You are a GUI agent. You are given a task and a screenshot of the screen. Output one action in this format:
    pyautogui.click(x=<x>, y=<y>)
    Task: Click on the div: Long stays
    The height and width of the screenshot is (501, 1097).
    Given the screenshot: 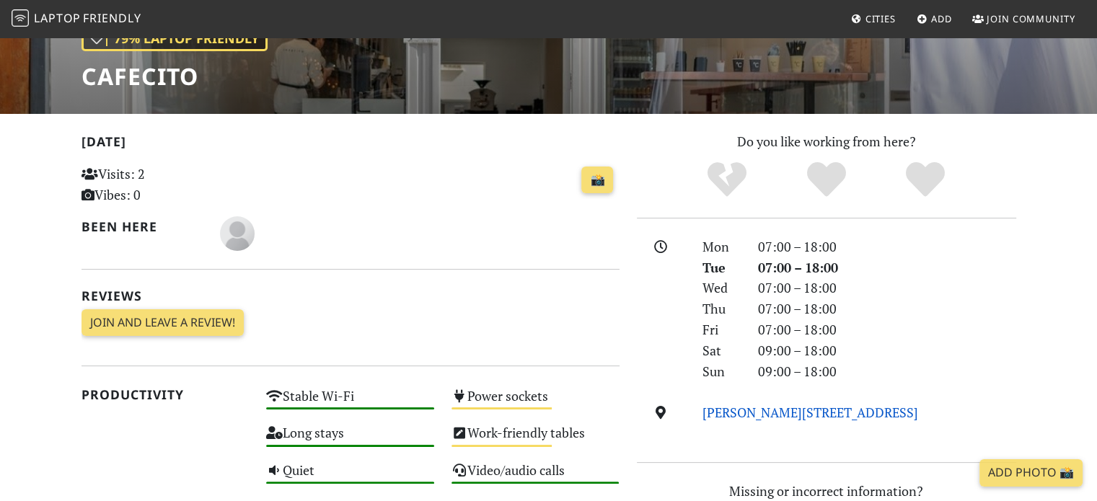 What is the action you would take?
    pyautogui.click(x=350, y=439)
    